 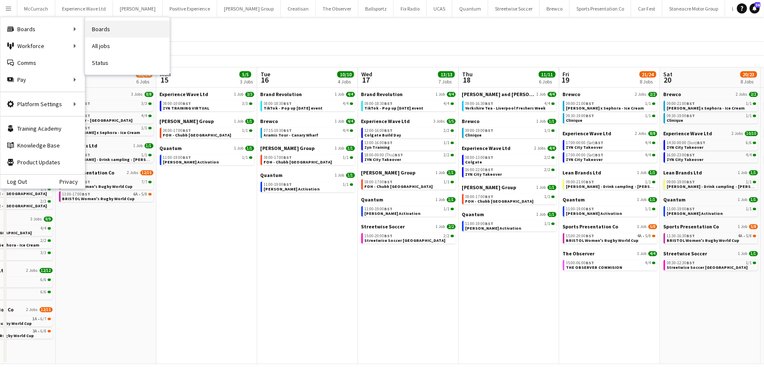 What do you see at coordinates (489, 187) in the screenshot?
I see `span: Mace Group` at bounding box center [489, 187].